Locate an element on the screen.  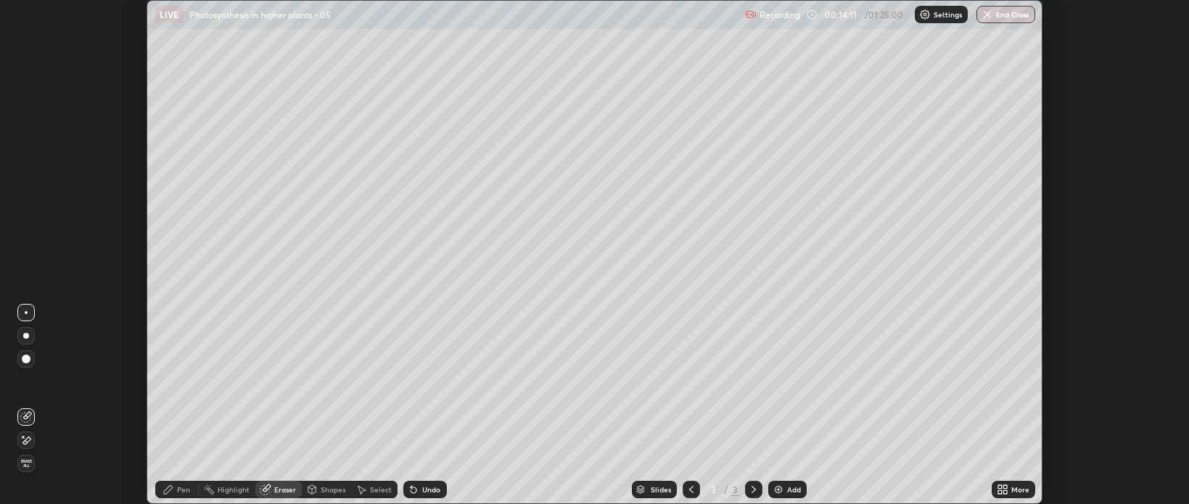
button: End Class is located at coordinates (1006, 15).